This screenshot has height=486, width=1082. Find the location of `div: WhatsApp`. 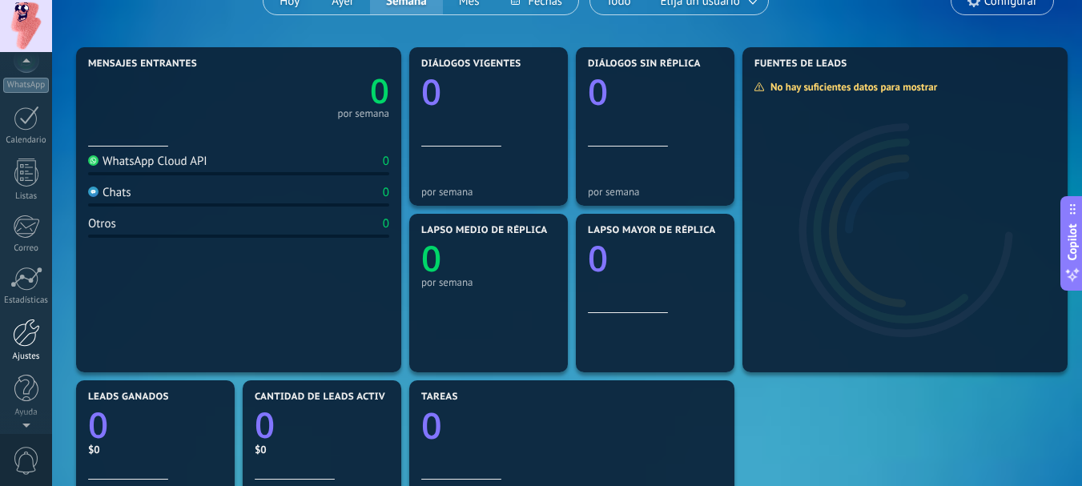

div: WhatsApp is located at coordinates (26, 85).